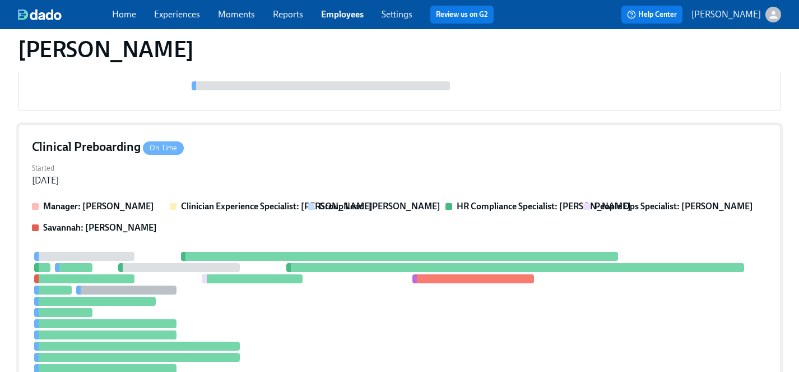  What do you see at coordinates (177, 14) in the screenshot?
I see `a: Experiences` at bounding box center [177, 14].